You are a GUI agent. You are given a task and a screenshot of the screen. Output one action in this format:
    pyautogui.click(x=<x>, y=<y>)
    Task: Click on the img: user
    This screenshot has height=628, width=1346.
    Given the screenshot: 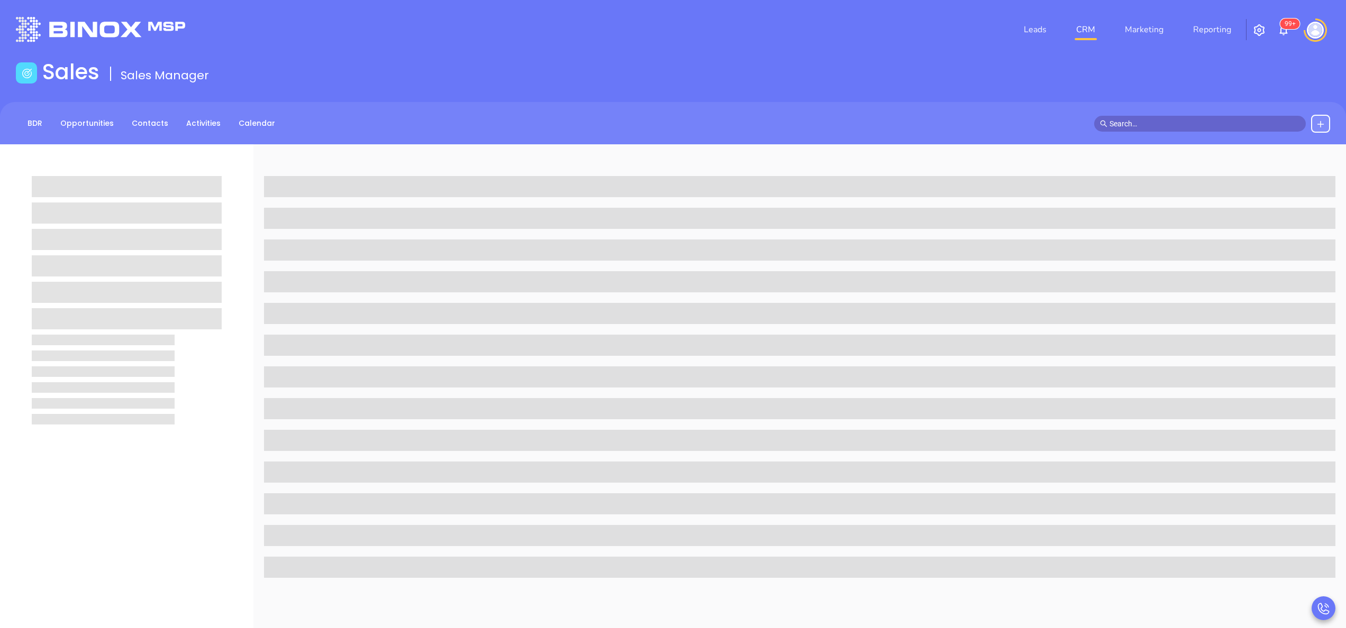 What is the action you would take?
    pyautogui.click(x=1315, y=30)
    